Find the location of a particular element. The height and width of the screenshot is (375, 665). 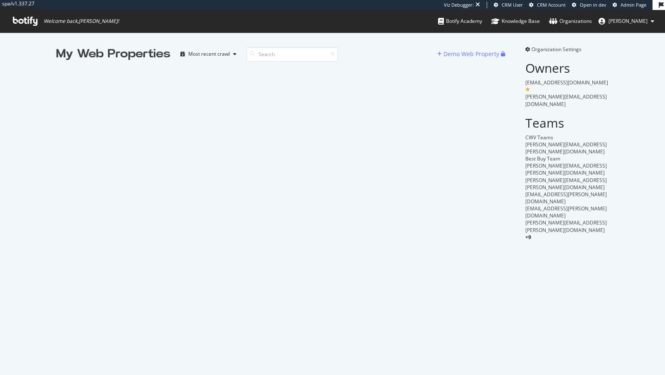

div: Most recent crawl is located at coordinates (209, 54).